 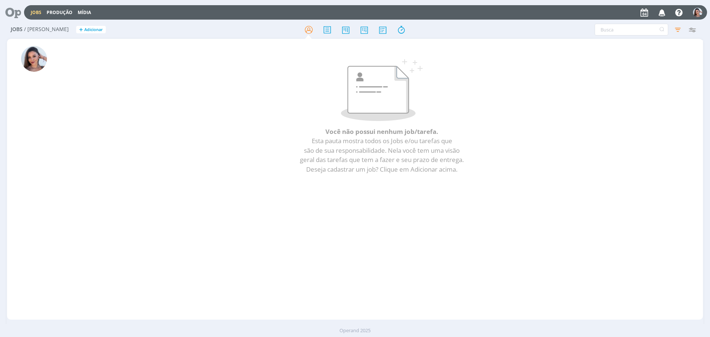 I want to click on a: Jobs, so click(x=36, y=12).